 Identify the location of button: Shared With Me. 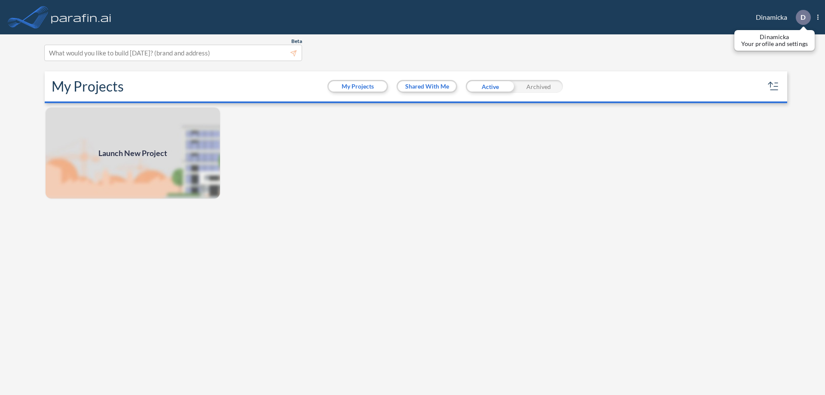
(427, 86).